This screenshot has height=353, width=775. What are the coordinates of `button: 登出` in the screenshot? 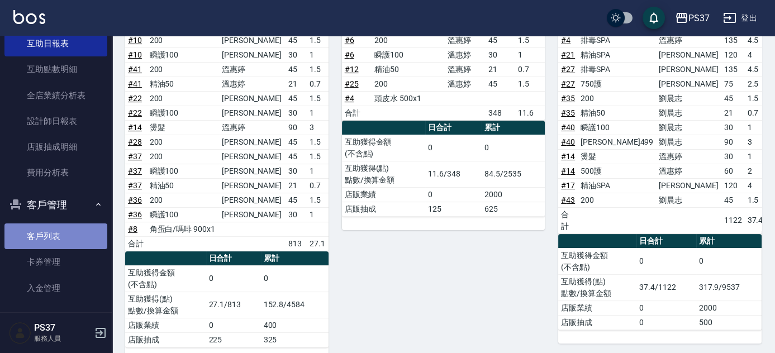 It's located at (740, 18).